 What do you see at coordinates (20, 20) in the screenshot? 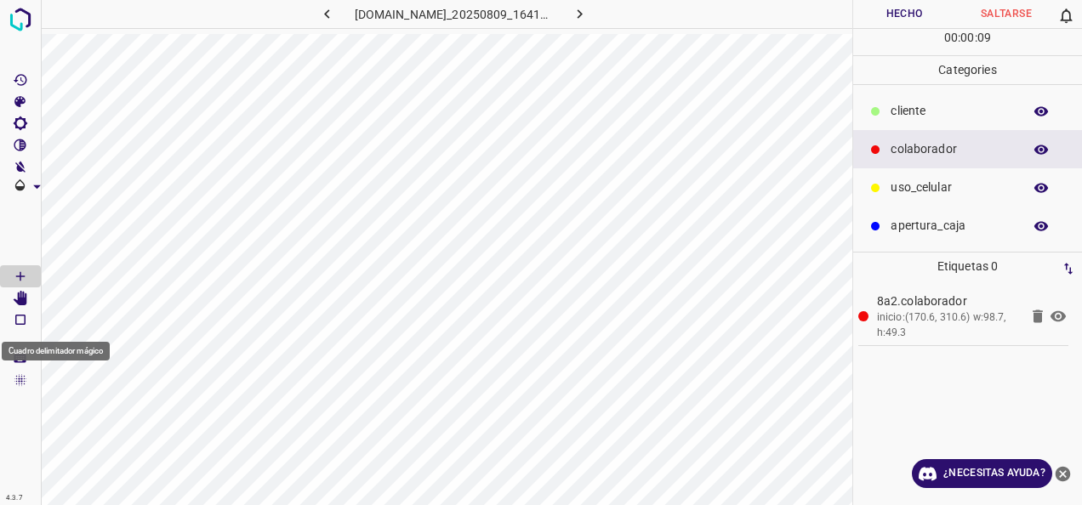
I see `img: logotipo` at bounding box center [20, 20].